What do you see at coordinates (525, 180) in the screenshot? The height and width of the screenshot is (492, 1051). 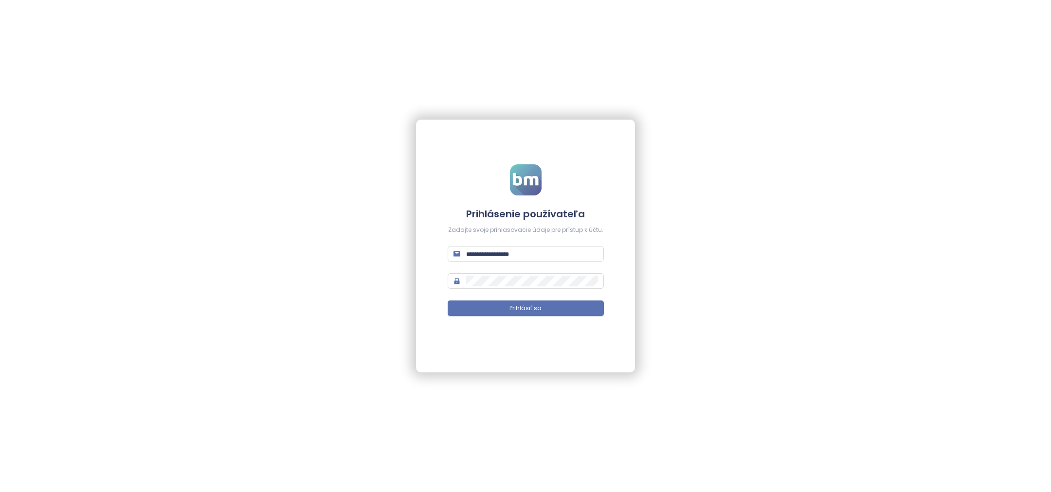 I see `img: logo` at bounding box center [525, 180].